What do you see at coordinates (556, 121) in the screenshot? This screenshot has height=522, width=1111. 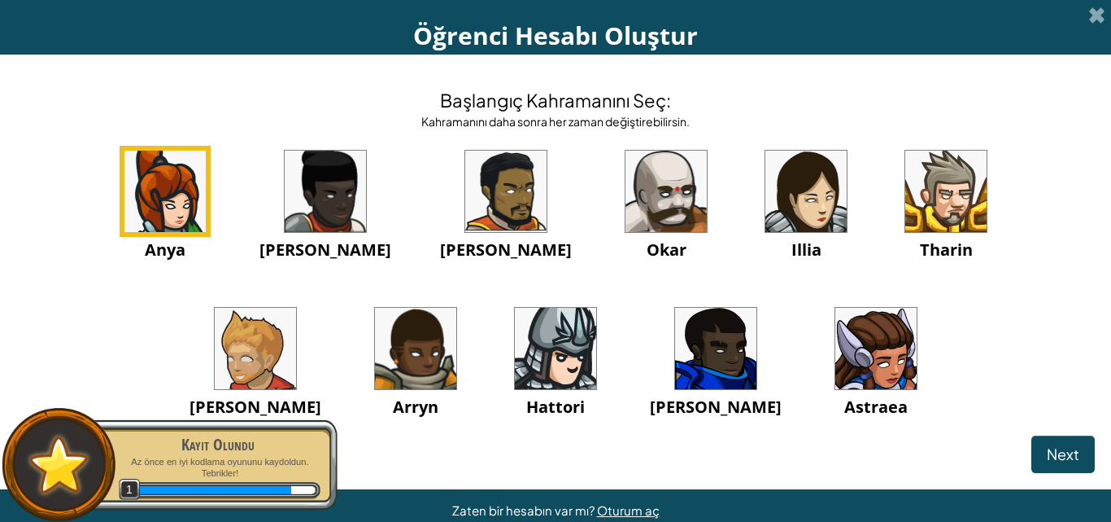 I see `div: Kahramanını daha sonra her zaman değiştirebilirsin.` at bounding box center [556, 121].